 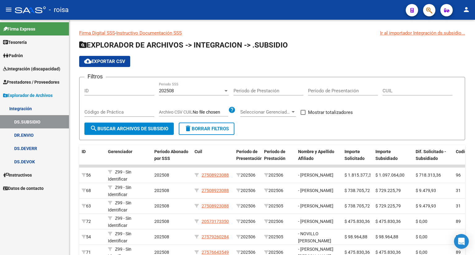 What do you see at coordinates (458, 175) in the screenshot?
I see `span: 96` at bounding box center [458, 175].